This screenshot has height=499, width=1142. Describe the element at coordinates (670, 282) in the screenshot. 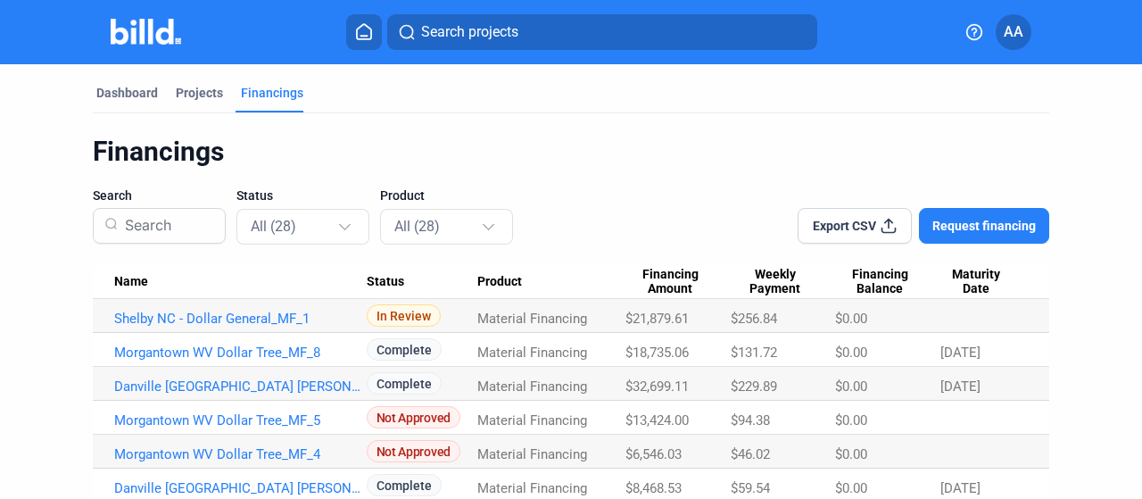

I see `span: Financing Amount` at that location.